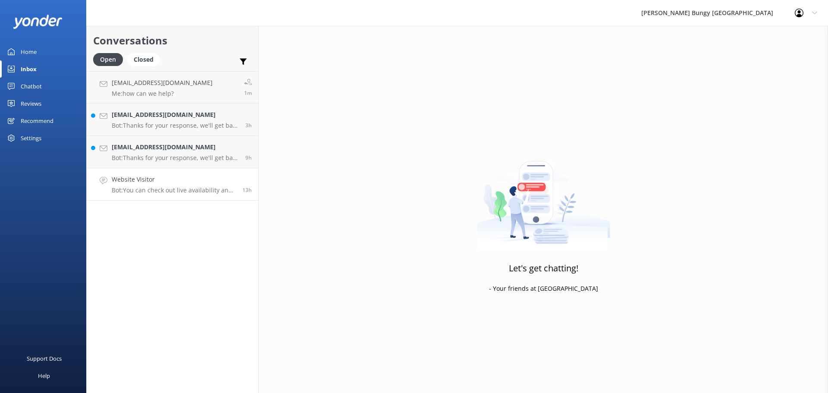 The width and height of the screenshot is (828, 393). Describe the element at coordinates (247, 190) in the screenshot. I see `span: Sep 09 2025 09:36pm (UTC +12:00) Pacific/Auckland` at that location.